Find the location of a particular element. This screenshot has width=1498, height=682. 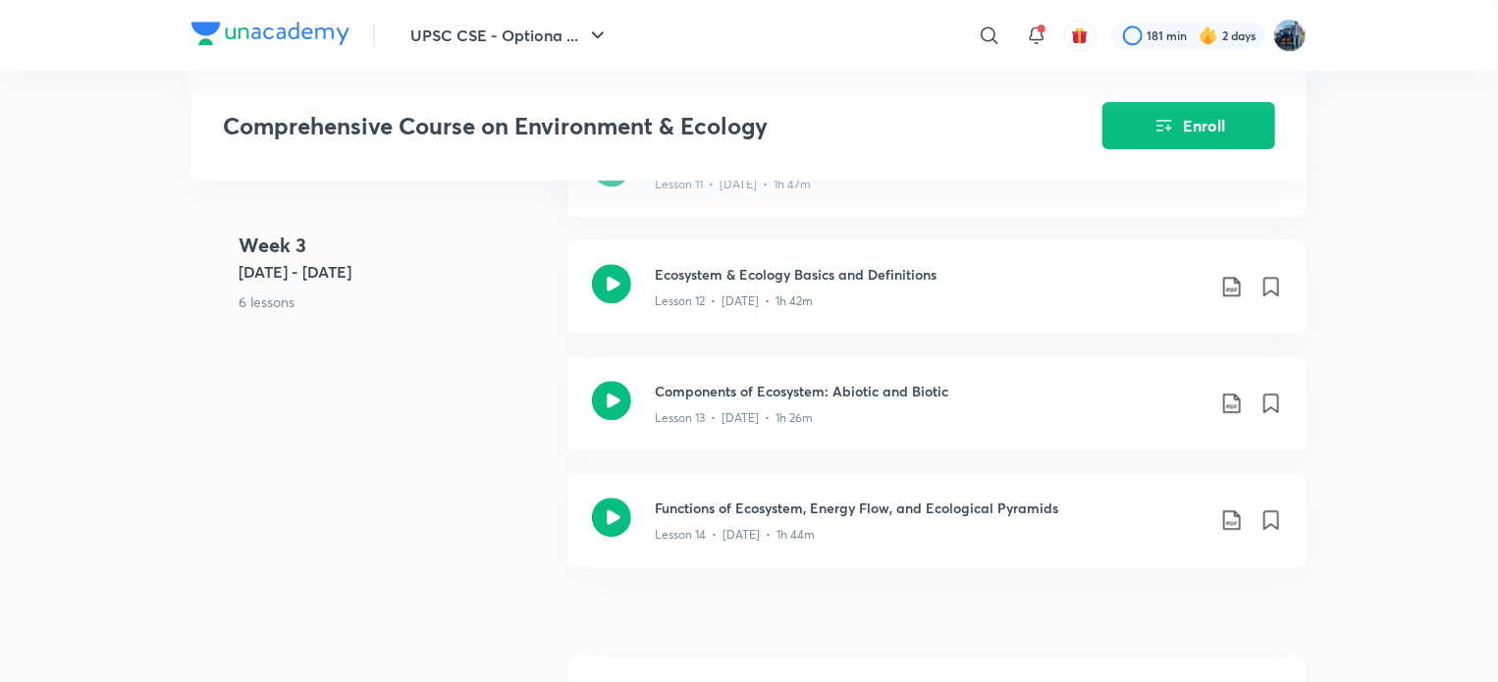

p: 6 lessons is located at coordinates (396, 301).